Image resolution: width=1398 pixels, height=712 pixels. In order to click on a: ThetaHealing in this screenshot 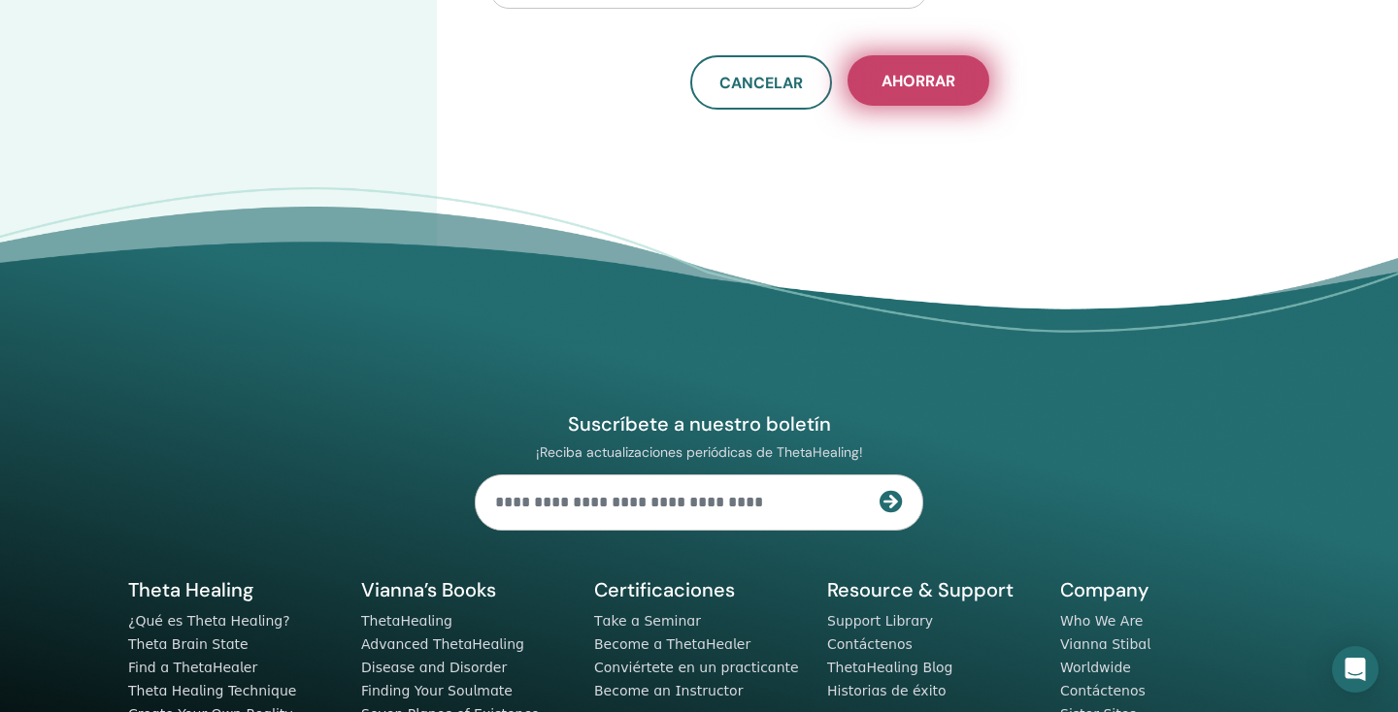, I will do `click(407, 621)`.